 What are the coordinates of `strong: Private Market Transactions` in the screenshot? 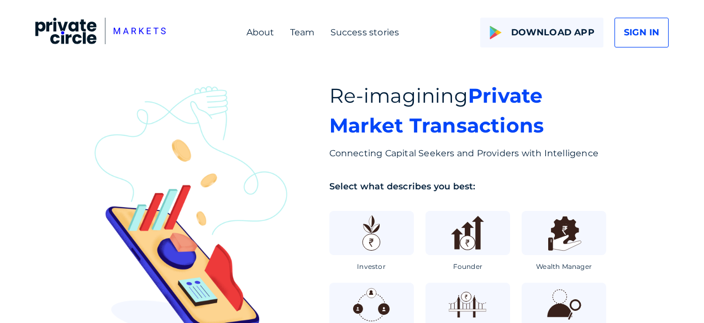 It's located at (437, 111).